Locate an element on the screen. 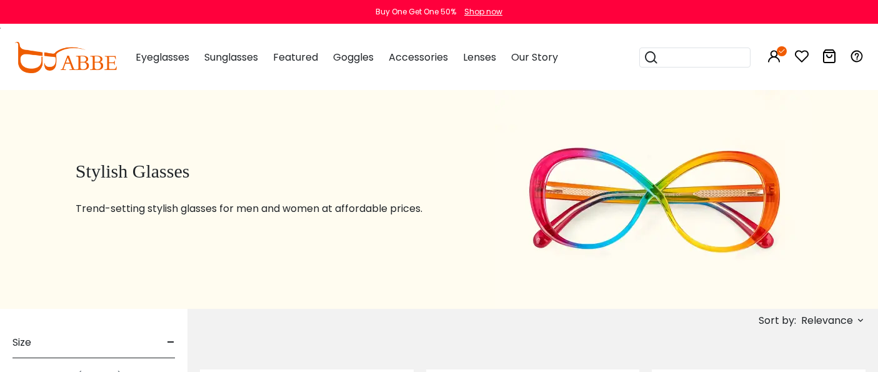  span: Goggles is located at coordinates (353, 57).